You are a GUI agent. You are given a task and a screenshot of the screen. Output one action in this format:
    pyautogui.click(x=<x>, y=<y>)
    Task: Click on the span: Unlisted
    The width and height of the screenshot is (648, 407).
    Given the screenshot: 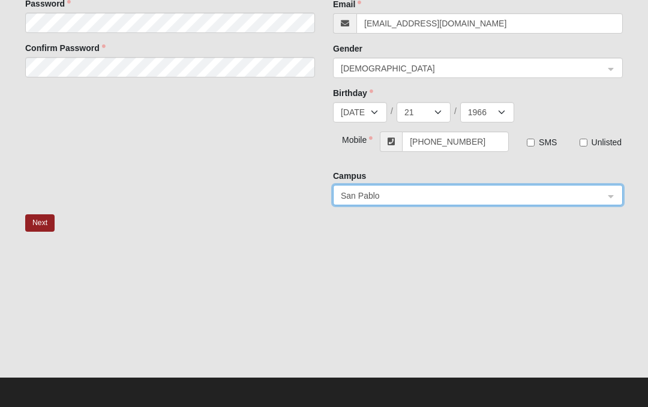 What is the action you would take?
    pyautogui.click(x=606, y=142)
    